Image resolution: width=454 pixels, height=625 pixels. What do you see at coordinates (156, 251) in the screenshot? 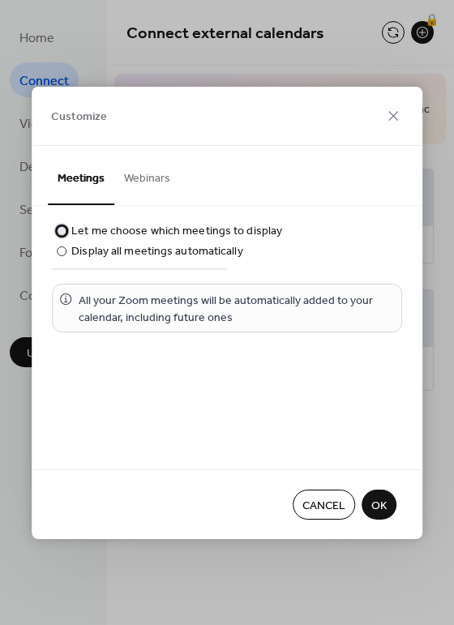
I see `div: Display all meetings automatically` at bounding box center [156, 251].